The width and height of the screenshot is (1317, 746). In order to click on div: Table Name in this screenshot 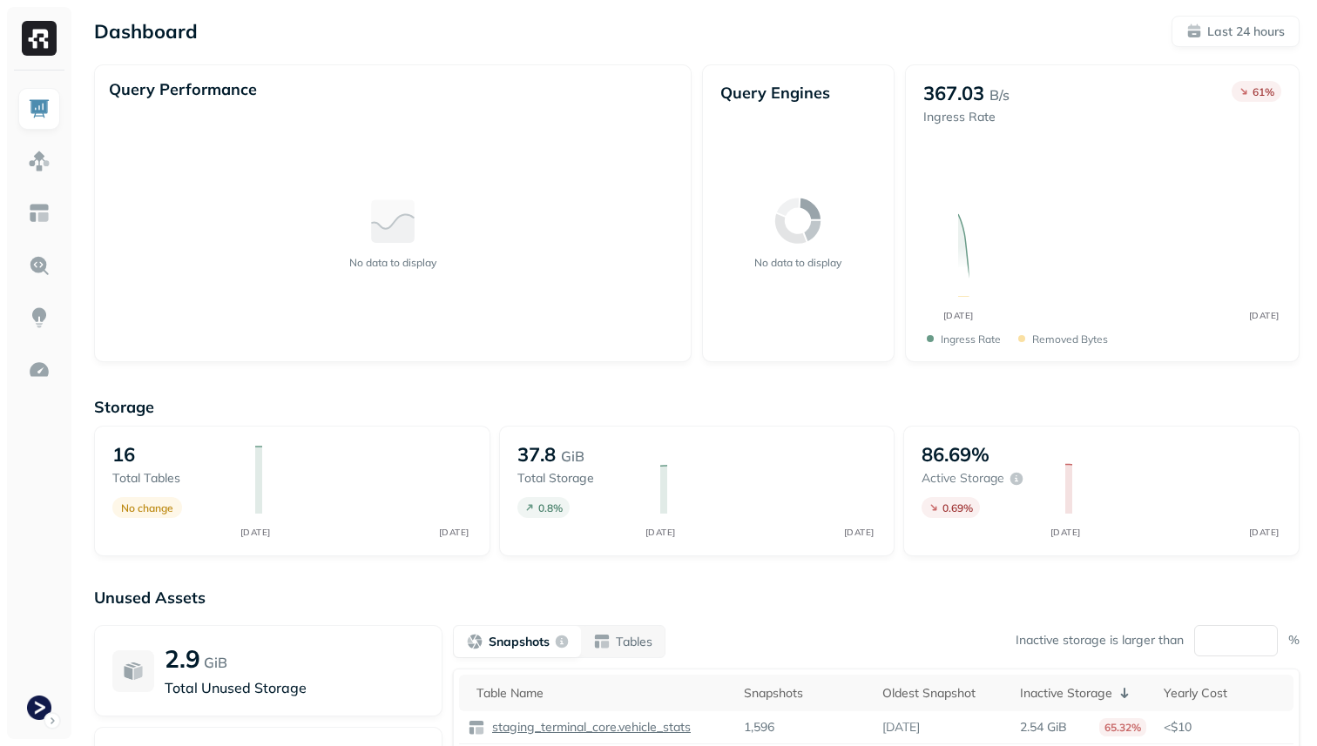, I will do `click(601, 693)`.